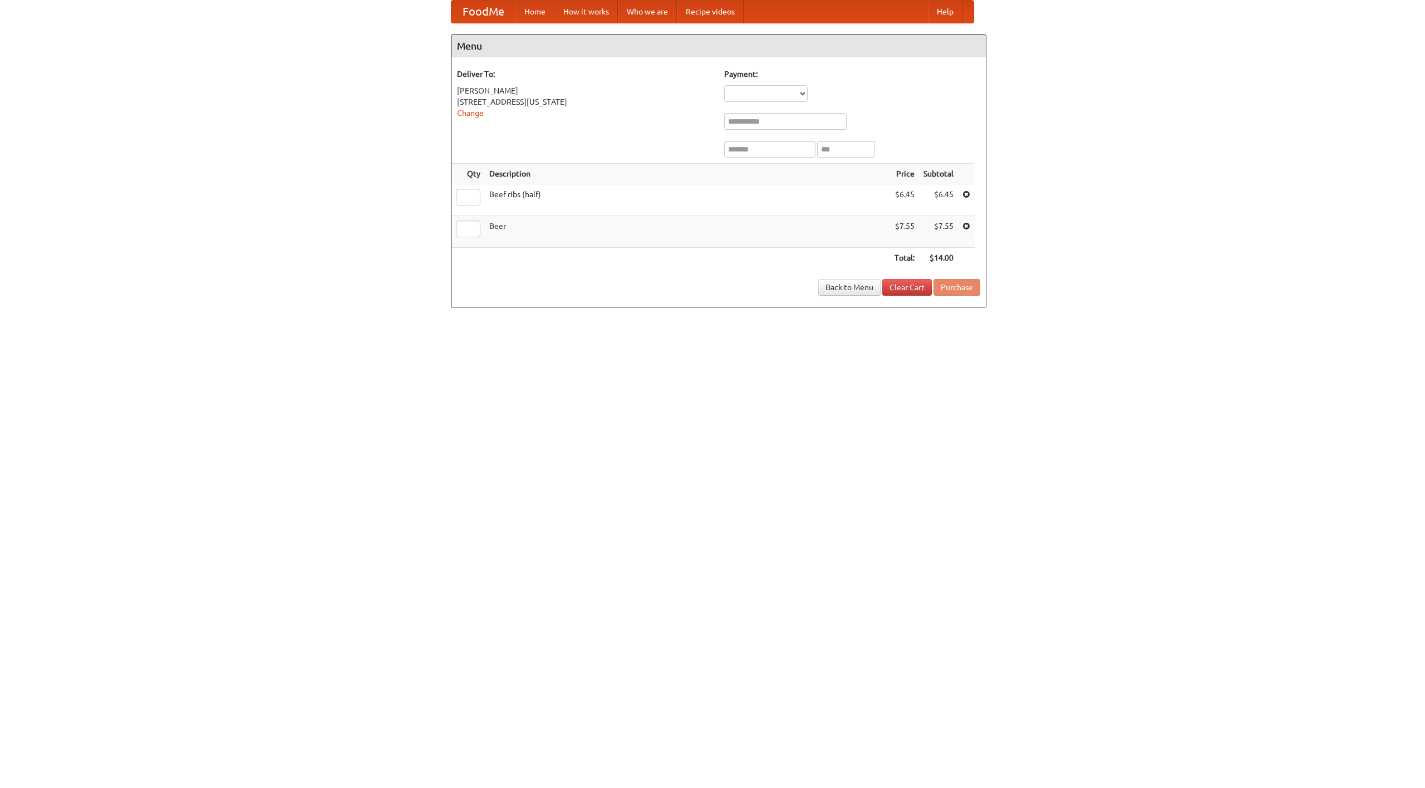 Image resolution: width=1425 pixels, height=788 pixels. Describe the element at coordinates (648, 12) in the screenshot. I see `a: Who we are` at that location.